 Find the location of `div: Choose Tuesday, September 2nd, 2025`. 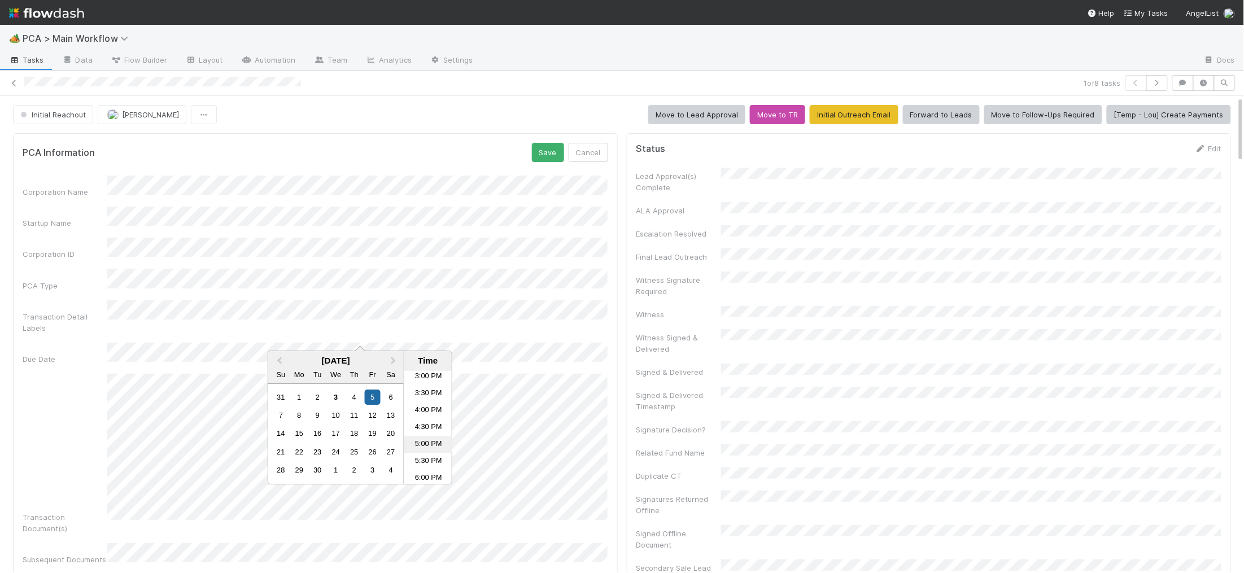

div: Choose Tuesday, September 2nd, 2025 is located at coordinates (317, 397).